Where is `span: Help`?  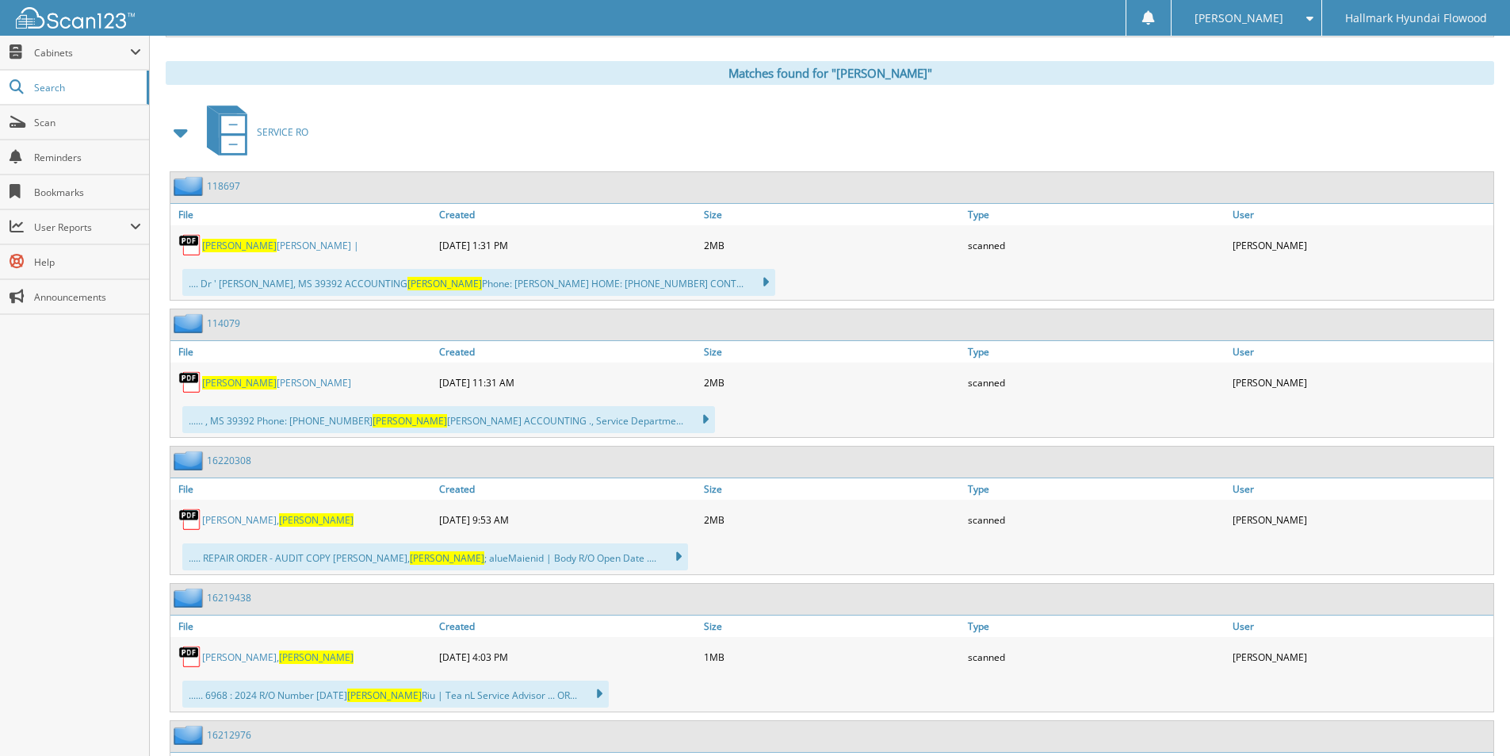 span: Help is located at coordinates (87, 262).